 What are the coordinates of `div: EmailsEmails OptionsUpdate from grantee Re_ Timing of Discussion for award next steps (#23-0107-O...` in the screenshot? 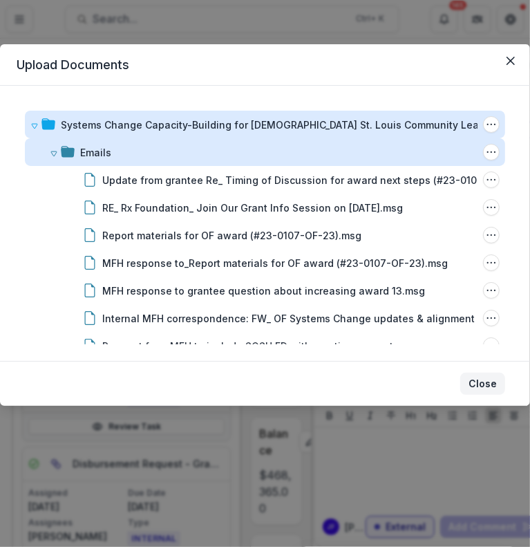 It's located at (265, 263).